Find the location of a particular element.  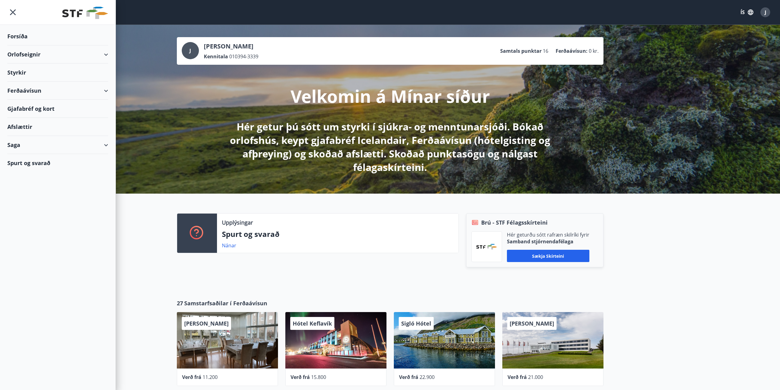

a: Nánar is located at coordinates (229, 245).